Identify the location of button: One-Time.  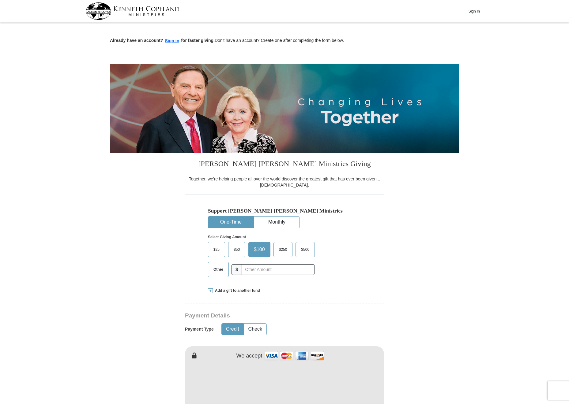
(231, 222).